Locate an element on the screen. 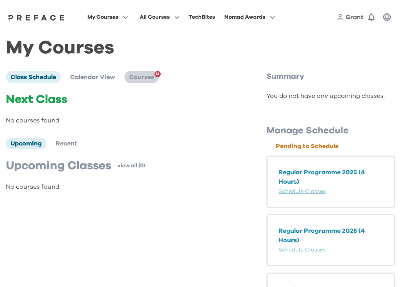 The width and height of the screenshot is (401, 287). button: All Courses is located at coordinates (160, 17).